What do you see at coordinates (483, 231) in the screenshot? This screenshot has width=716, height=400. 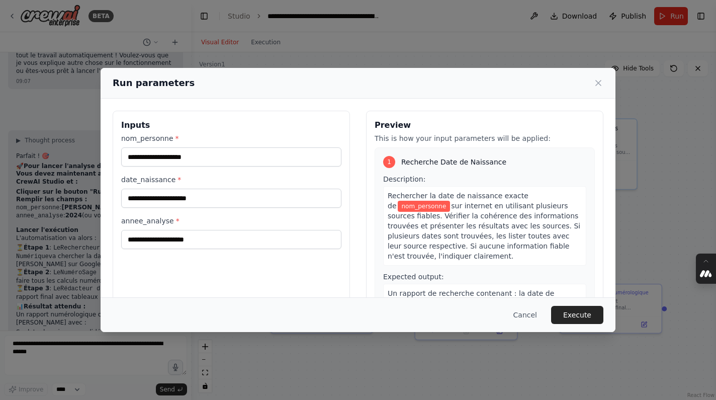 I see `span: sur internet en utilisant plusieurs sources fiables. Vérifier la cohérence des informations trouv...` at bounding box center [483, 231].